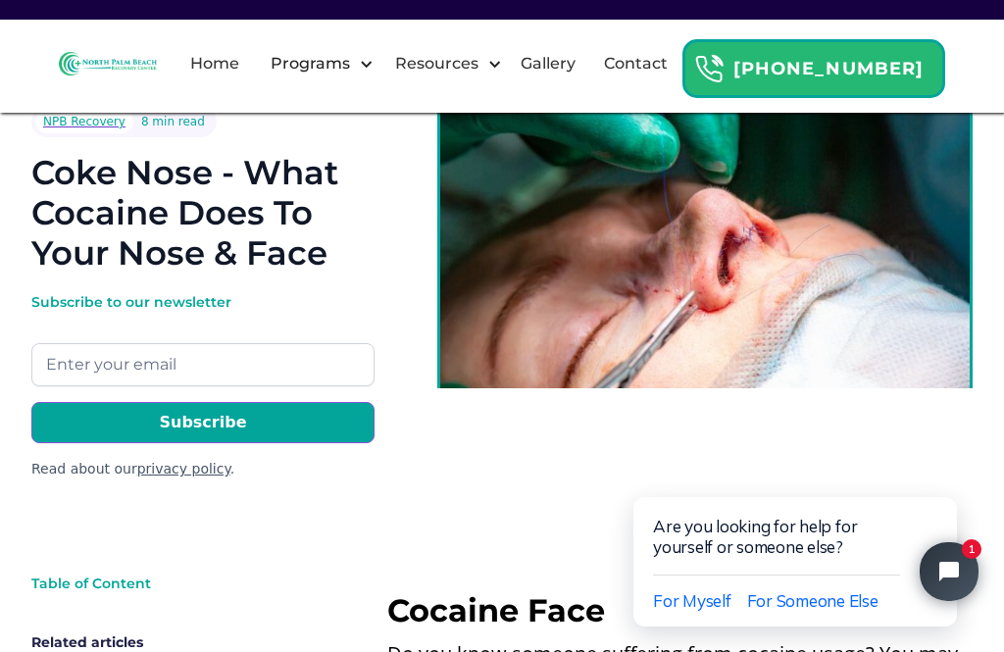  Describe the element at coordinates (221, 170) in the screenshot. I see `span: For Someone Else` at that location.